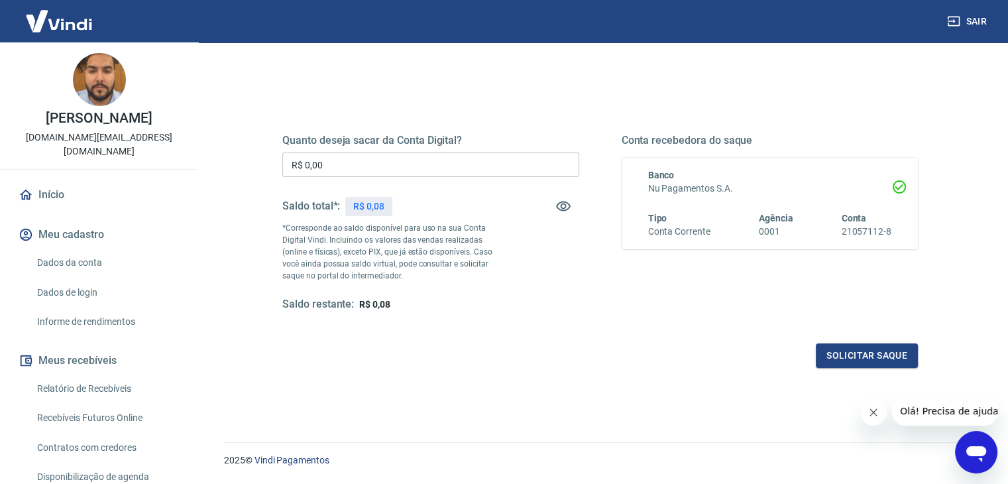  What do you see at coordinates (661, 175) in the screenshot?
I see `span: Banco` at bounding box center [661, 175].